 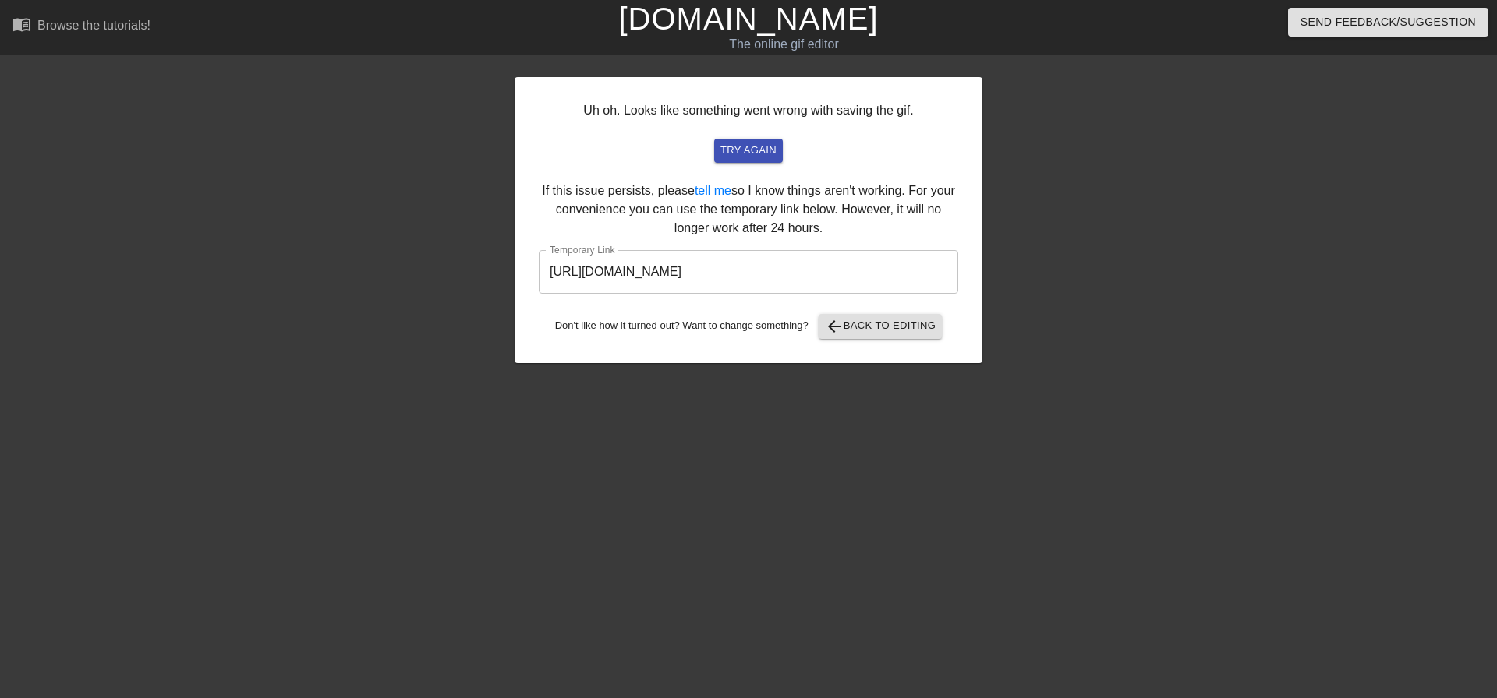 I want to click on span: Back to Editing, so click(x=880, y=327).